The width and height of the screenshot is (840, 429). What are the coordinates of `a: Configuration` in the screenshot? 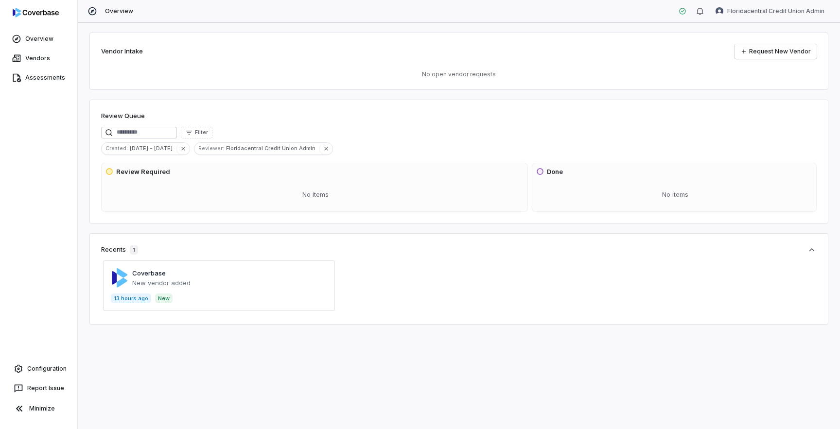 It's located at (38, 369).